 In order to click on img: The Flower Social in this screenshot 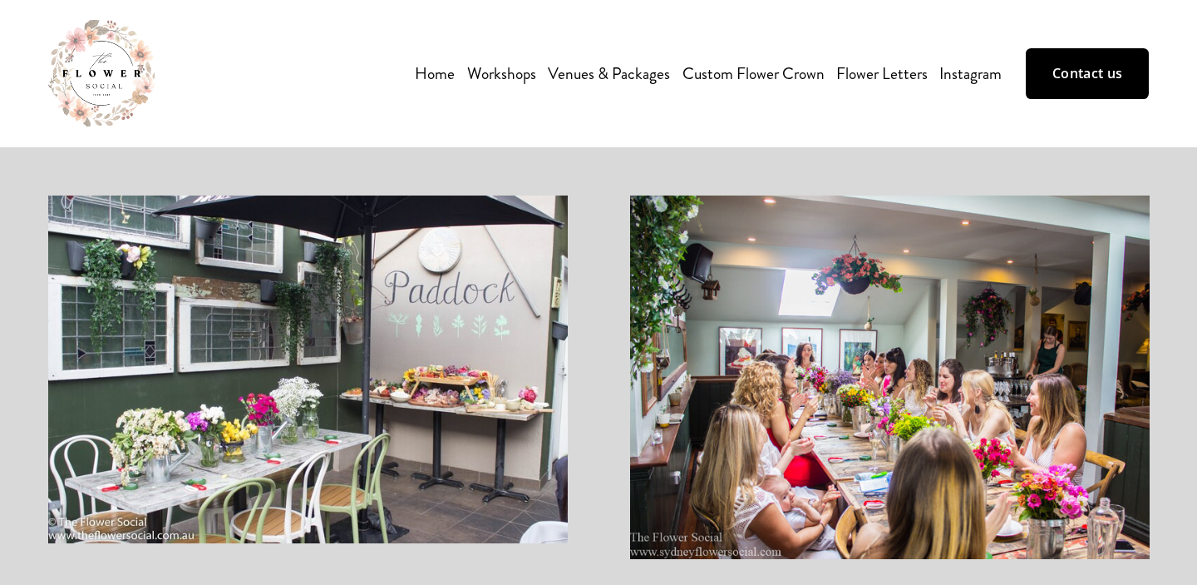, I will do `click(101, 73)`.